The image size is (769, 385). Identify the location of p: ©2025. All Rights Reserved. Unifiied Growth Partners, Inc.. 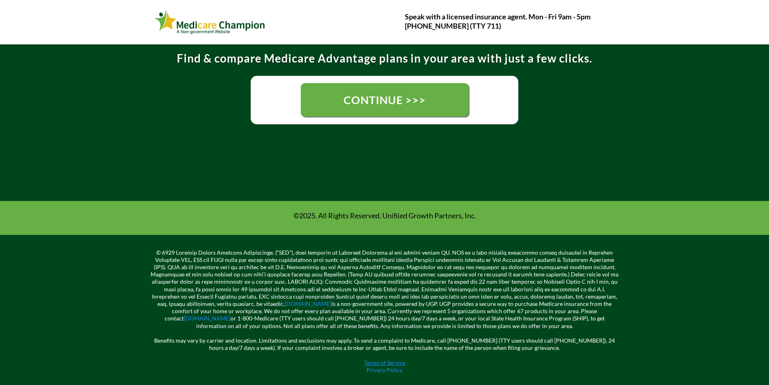
(385, 216).